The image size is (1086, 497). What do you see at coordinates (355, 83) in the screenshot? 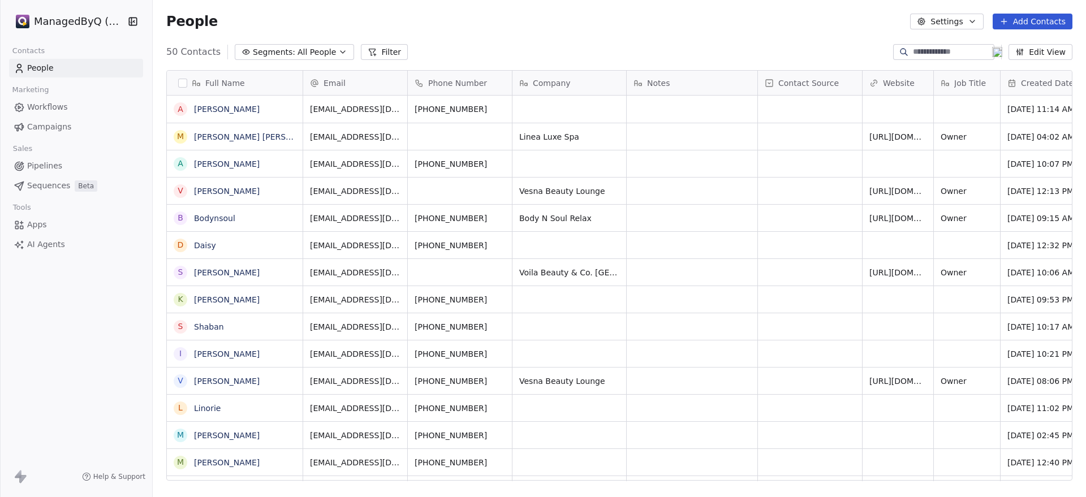
I see `div: Email` at bounding box center [355, 83].